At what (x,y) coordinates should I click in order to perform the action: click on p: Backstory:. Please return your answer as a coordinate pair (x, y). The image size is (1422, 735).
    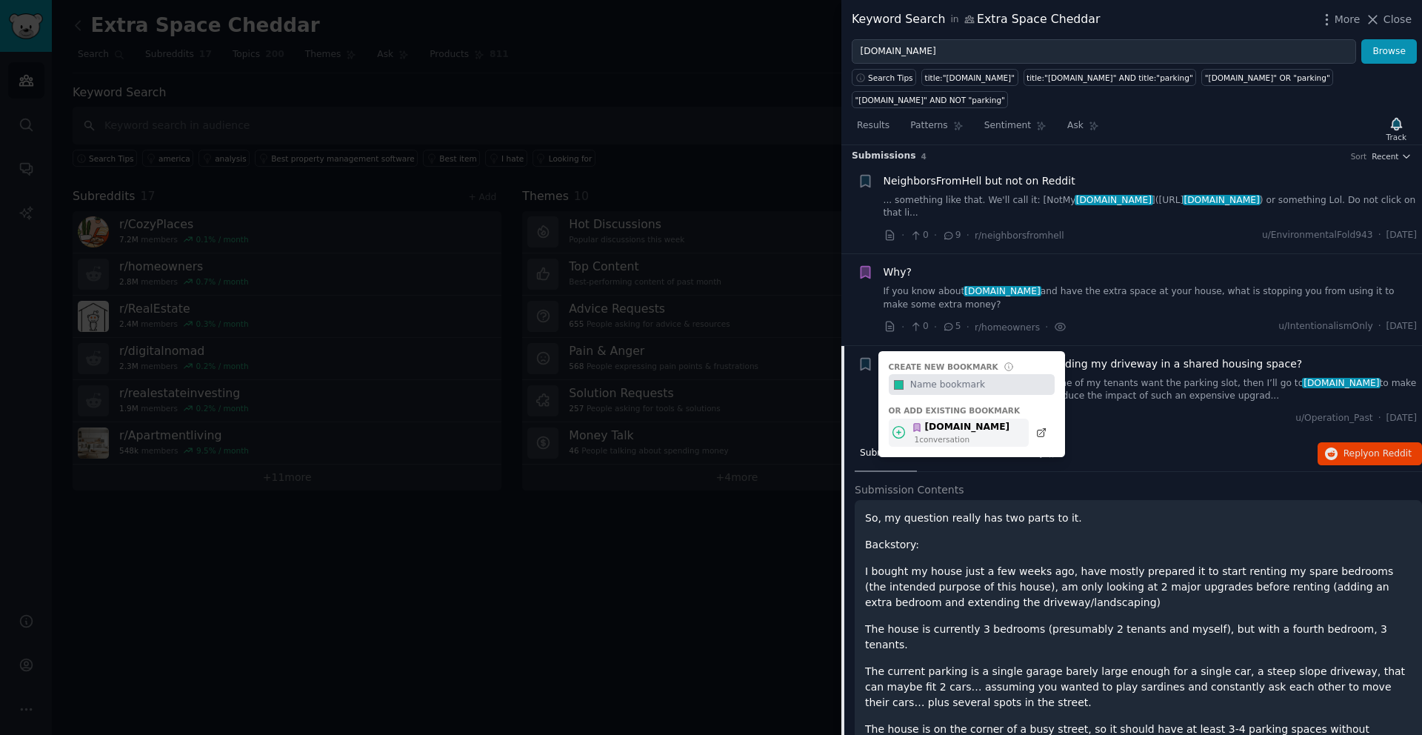
    Looking at the image, I should click on (1138, 544).